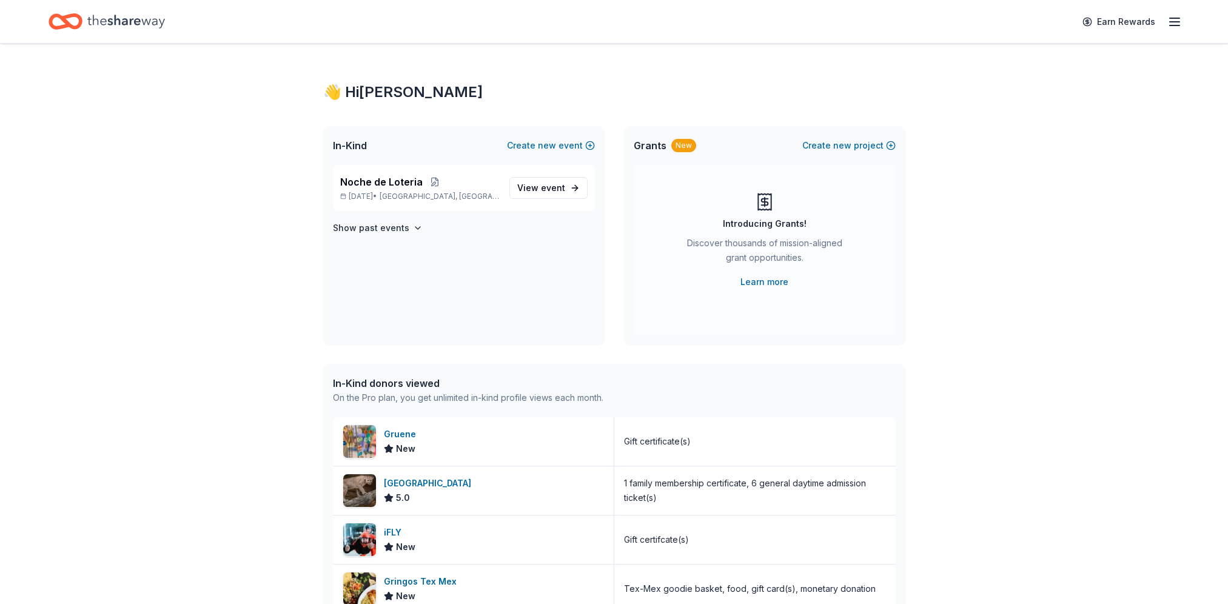 This screenshot has height=604, width=1228. Describe the element at coordinates (350, 145) in the screenshot. I see `span: In-Kind` at that location.